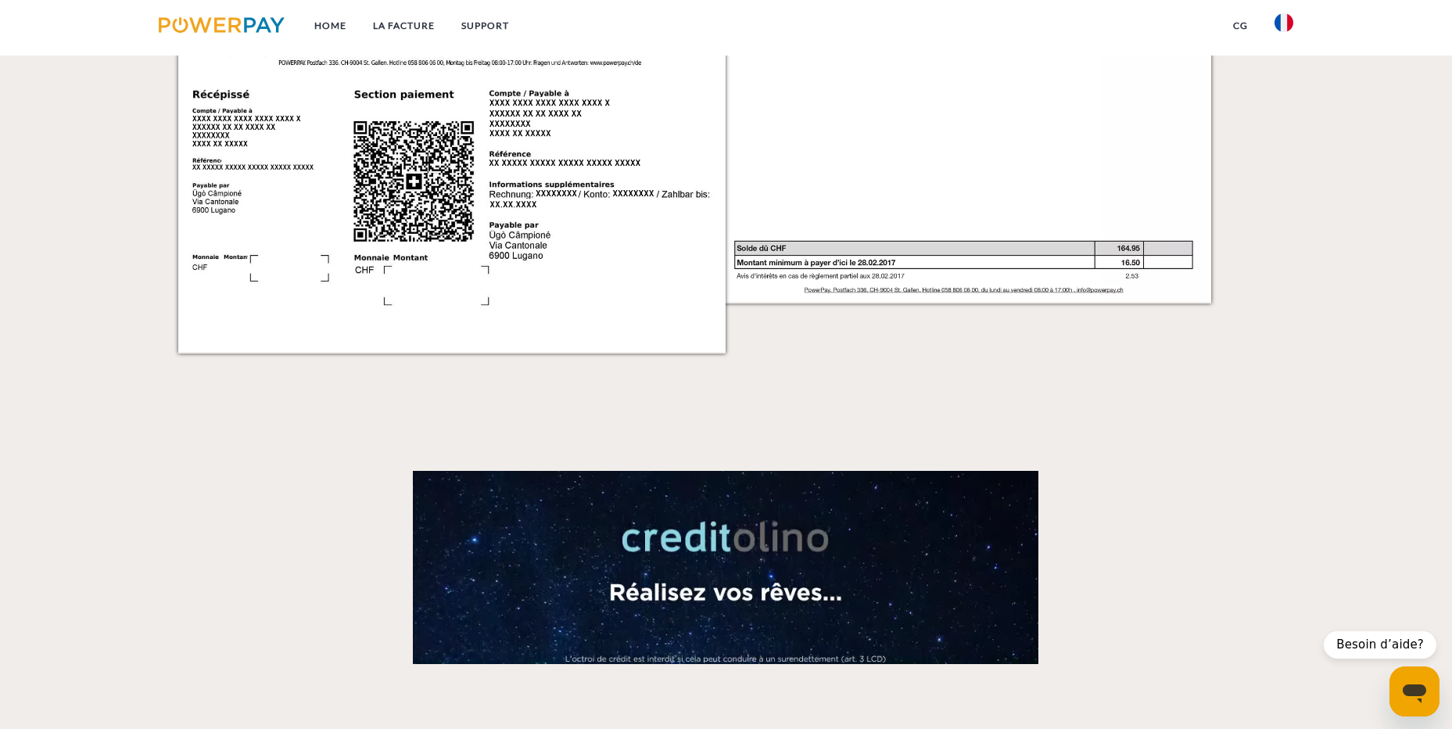 The image size is (1452, 729). What do you see at coordinates (1380, 644) in the screenshot?
I see `div: Besoin d’aide?` at bounding box center [1380, 644].